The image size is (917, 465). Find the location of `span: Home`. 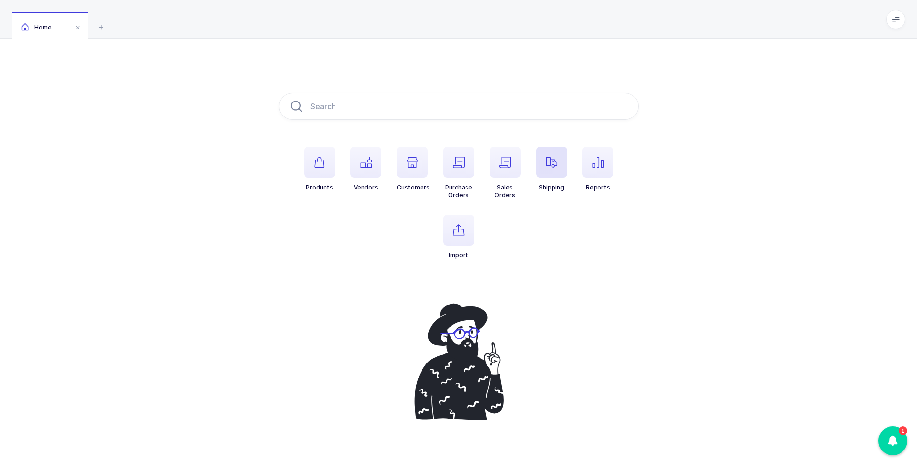

span: Home is located at coordinates (36, 27).